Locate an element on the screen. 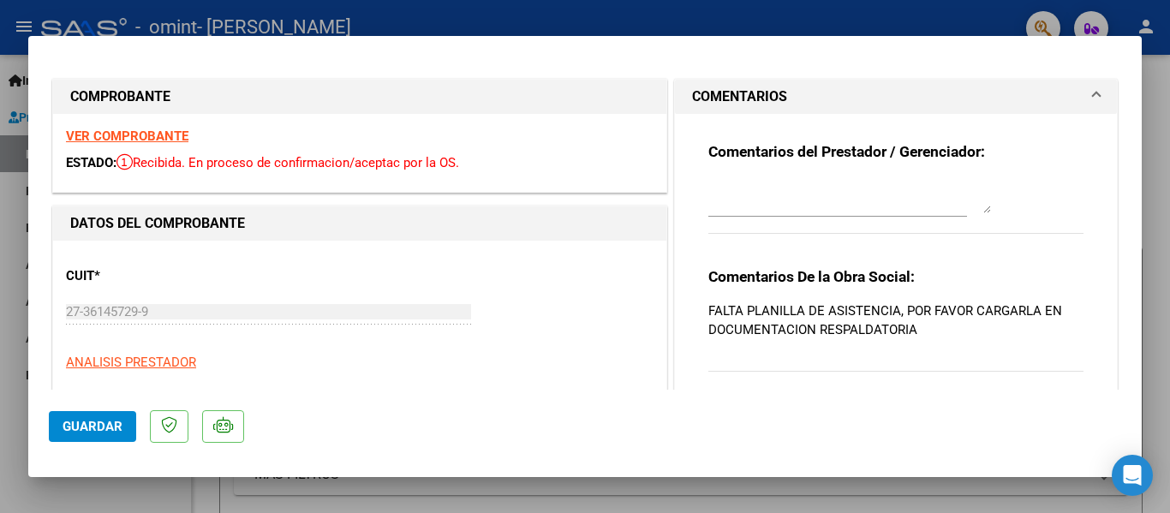 Image resolution: width=1170 pixels, height=513 pixels. div: Open Intercom Messenger is located at coordinates (1132, 475).